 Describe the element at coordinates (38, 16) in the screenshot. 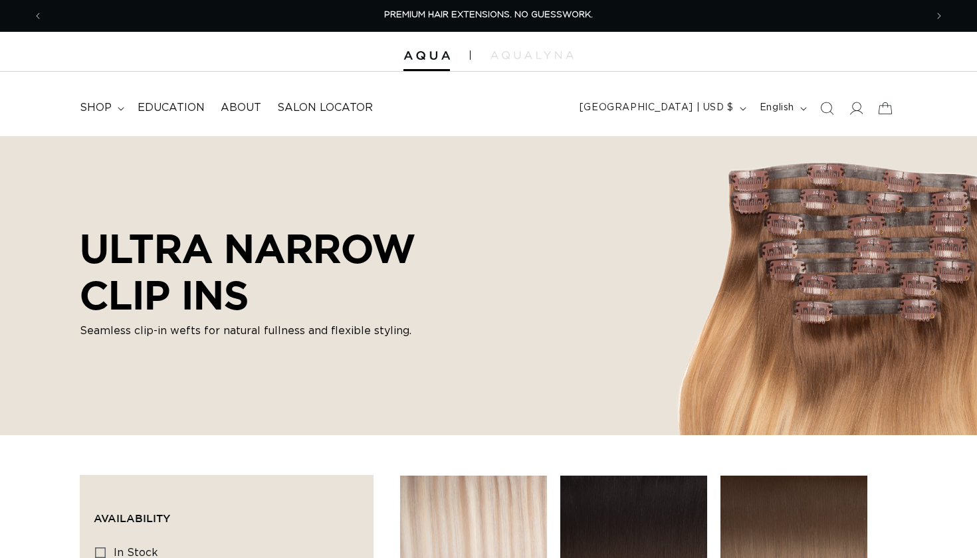

I see `button: Previous announcement` at that location.